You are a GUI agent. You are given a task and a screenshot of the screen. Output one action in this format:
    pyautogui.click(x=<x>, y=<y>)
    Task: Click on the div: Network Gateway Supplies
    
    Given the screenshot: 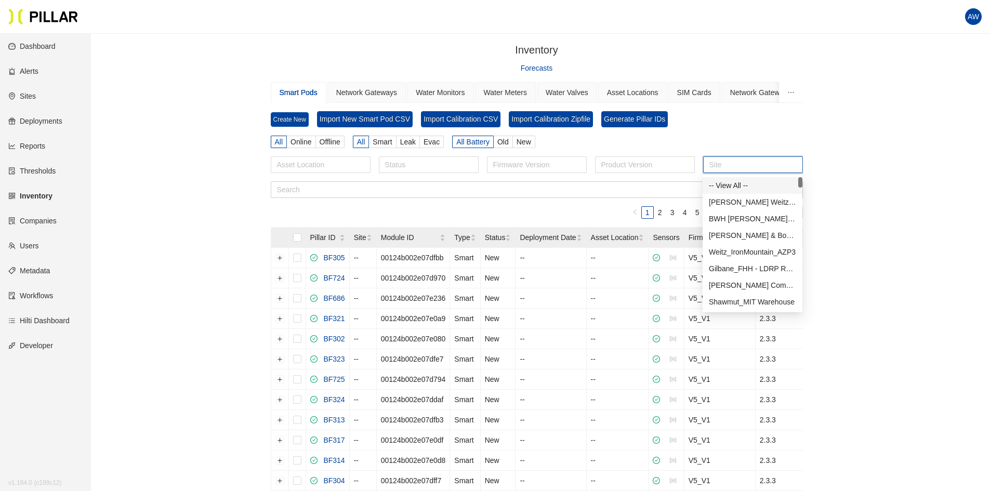 What is the action you would take?
    pyautogui.click(x=773, y=92)
    